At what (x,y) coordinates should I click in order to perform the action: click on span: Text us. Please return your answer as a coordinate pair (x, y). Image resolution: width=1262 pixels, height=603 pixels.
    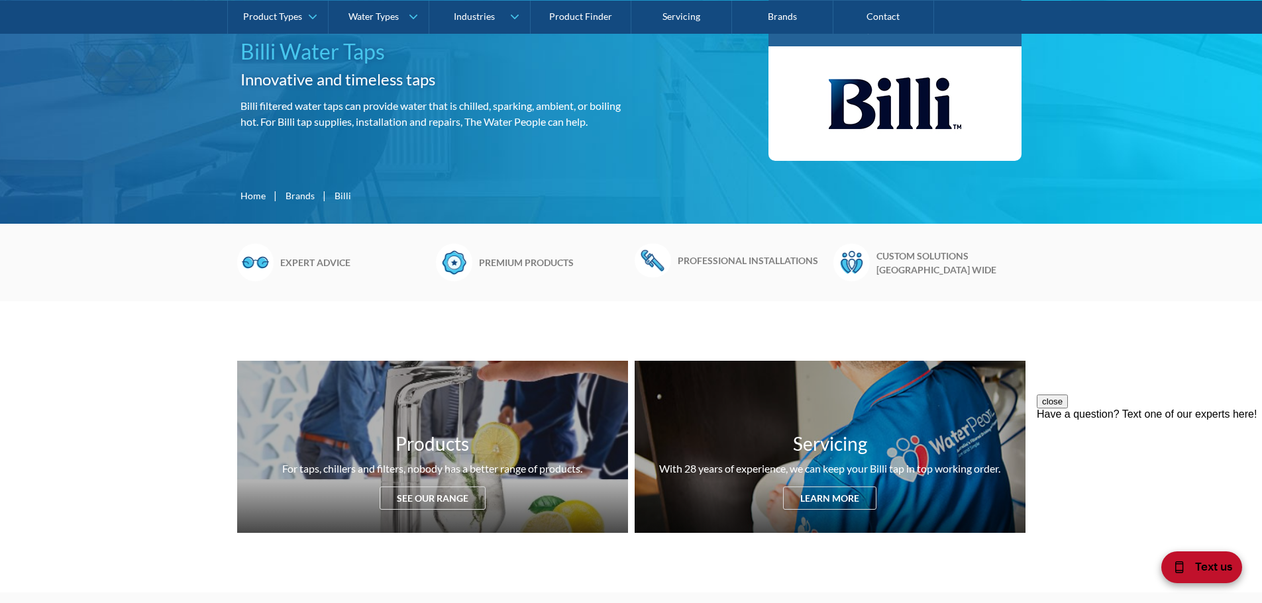
    Looking at the image, I should click on (84, 29).